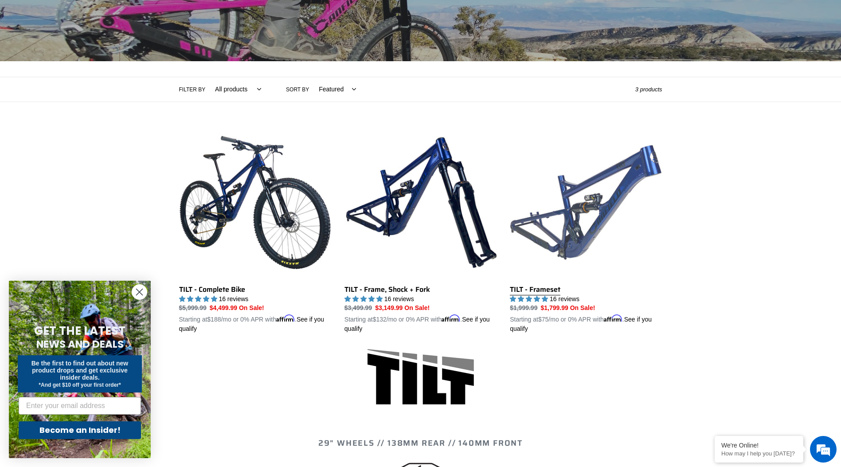  I want to click on span: NEWS AND DEALS, so click(80, 344).